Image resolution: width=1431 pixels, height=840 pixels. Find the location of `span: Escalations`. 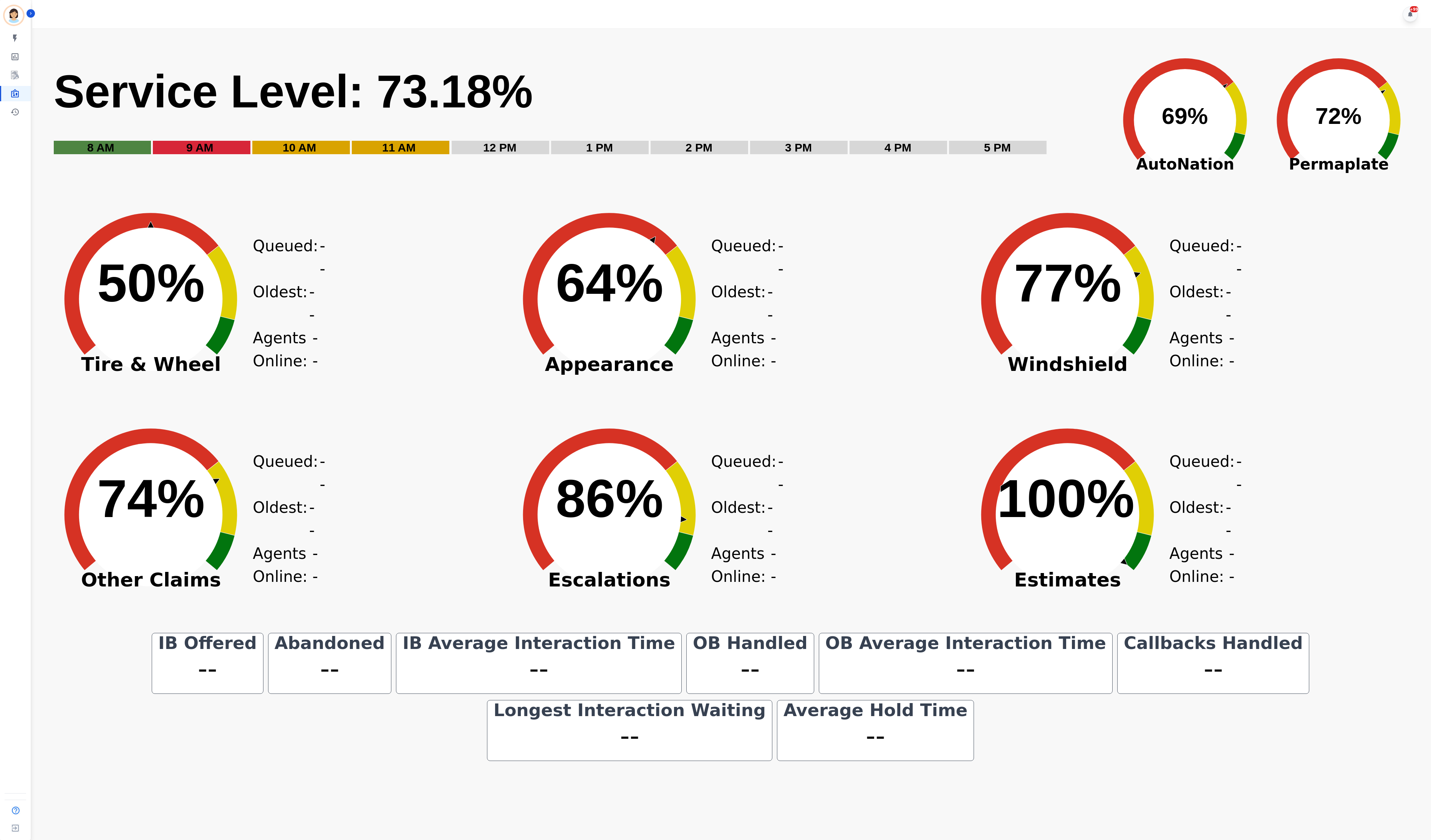

span: Escalations is located at coordinates (609, 580).